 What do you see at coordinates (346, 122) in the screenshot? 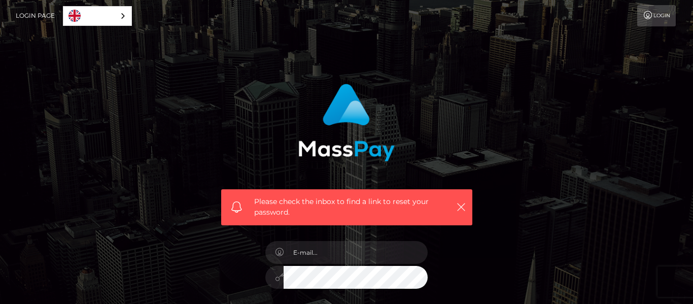
I see `img: MassPay Login` at bounding box center [346, 122].